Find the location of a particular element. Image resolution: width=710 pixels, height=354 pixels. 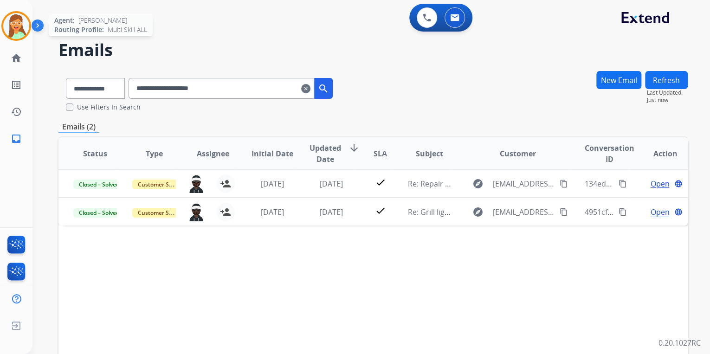

mat-icon: home is located at coordinates (16, 58).